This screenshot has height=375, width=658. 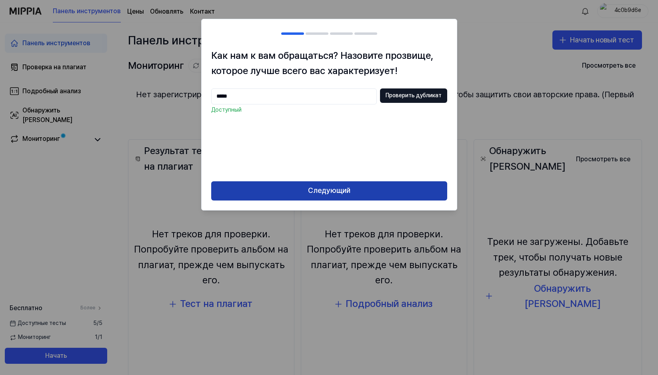 I want to click on font: Проверить дубликат, so click(x=414, y=95).